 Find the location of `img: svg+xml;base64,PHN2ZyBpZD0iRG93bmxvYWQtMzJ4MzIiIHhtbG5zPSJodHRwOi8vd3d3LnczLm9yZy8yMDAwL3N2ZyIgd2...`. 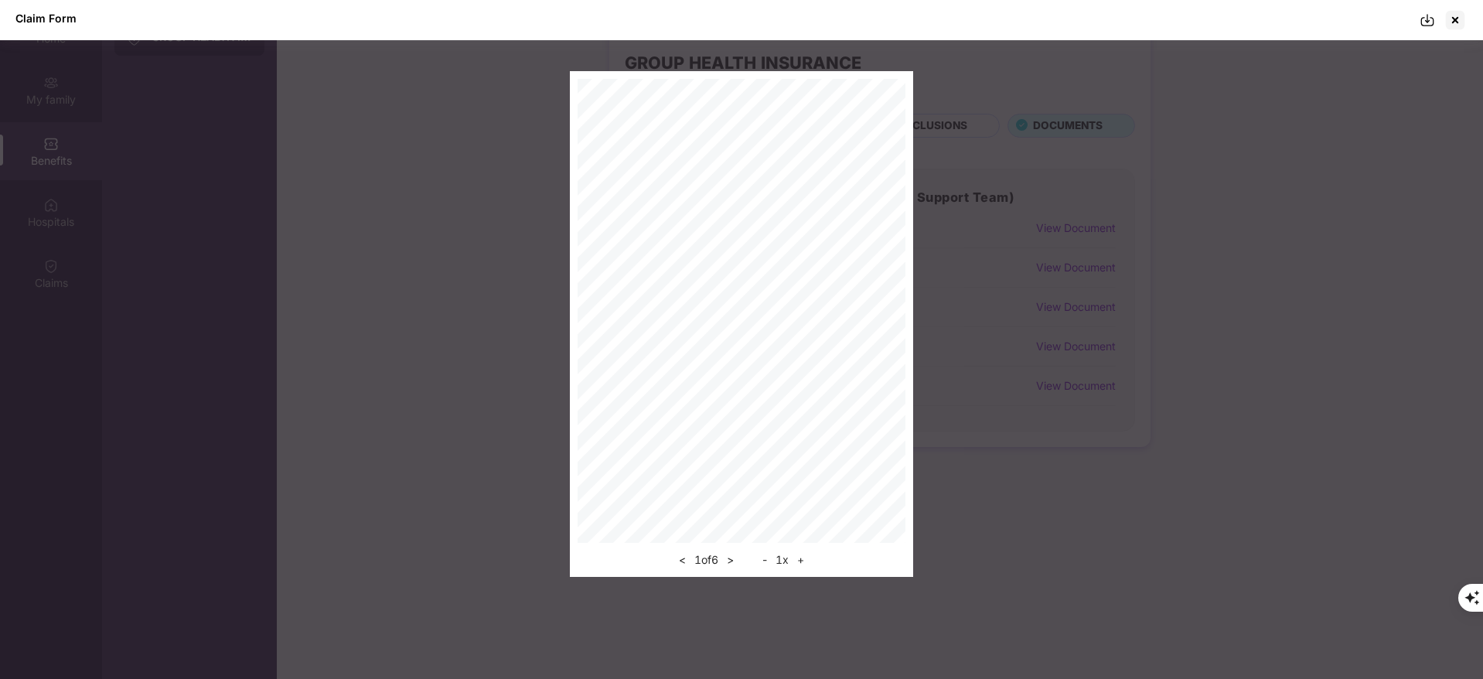

img: svg+xml;base64,PHN2ZyBpZD0iRG93bmxvYWQtMzJ4MzIiIHhtbG5zPSJodHRwOi8vd3d3LnczLm9yZy8yMDAwL3N2ZyIgd2... is located at coordinates (1427, 20).